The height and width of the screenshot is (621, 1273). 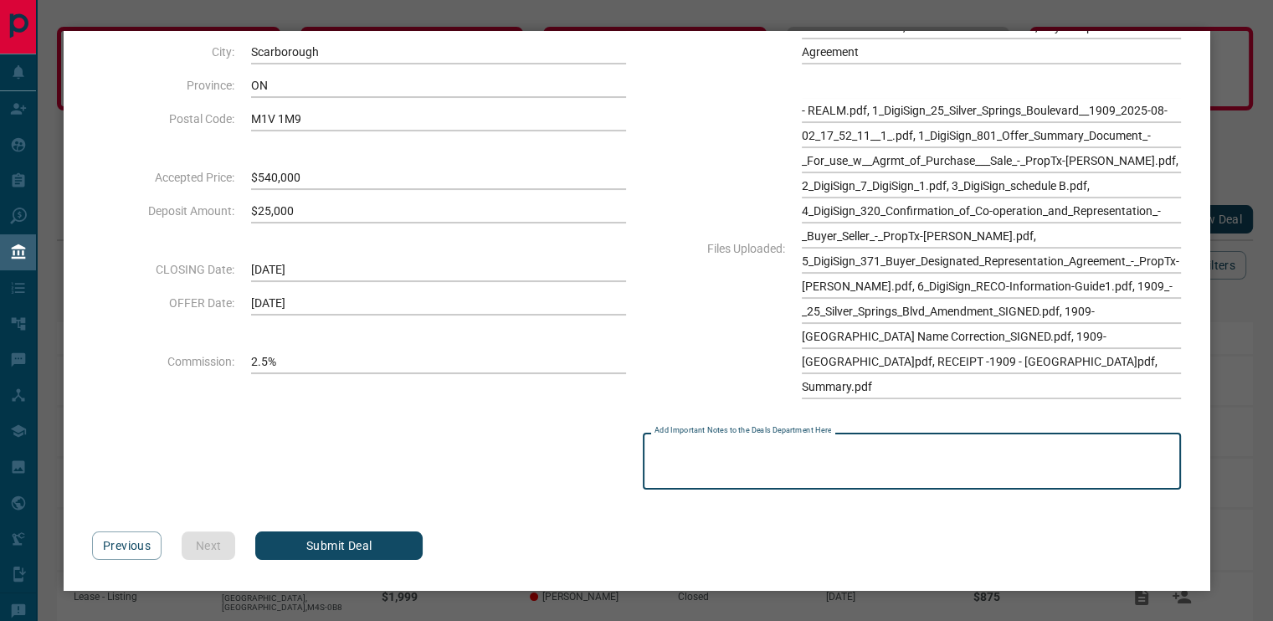 I want to click on span: City, so click(x=163, y=52).